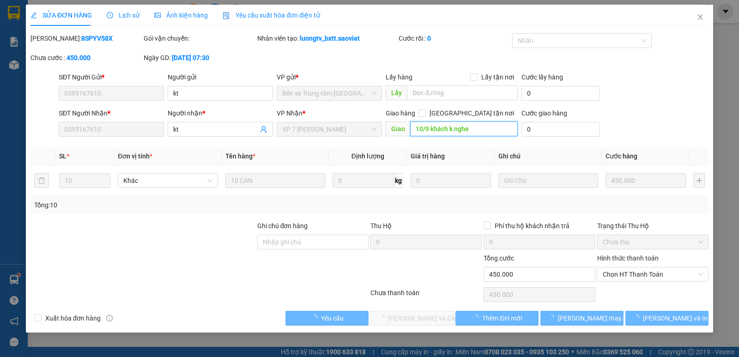 The height and width of the screenshot is (357, 739). Describe the element at coordinates (135, 156) in the screenshot. I see `span: Đơn vị tính` at that location.